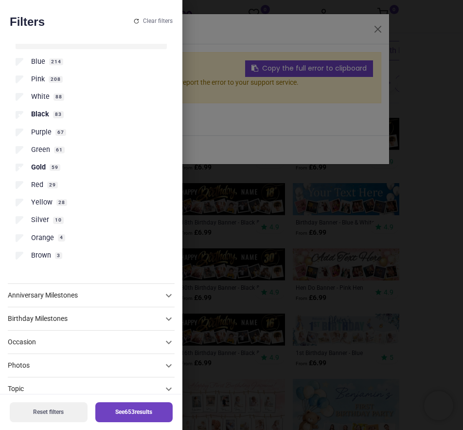 The width and height of the screenshot is (463, 430). I want to click on input: White88, so click(19, 97).